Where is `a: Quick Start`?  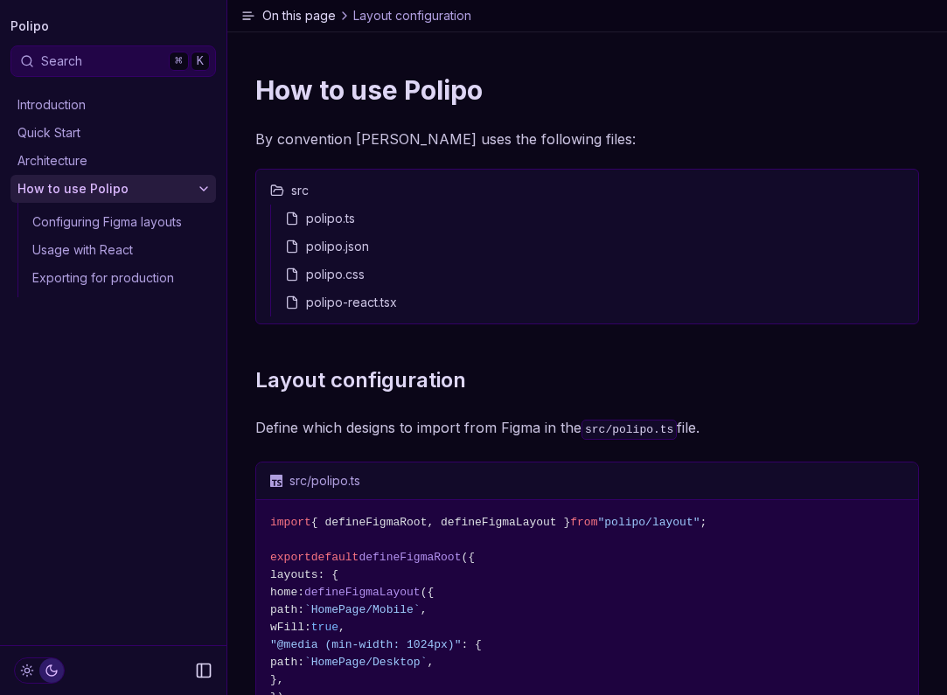 a: Quick Start is located at coordinates (113, 133).